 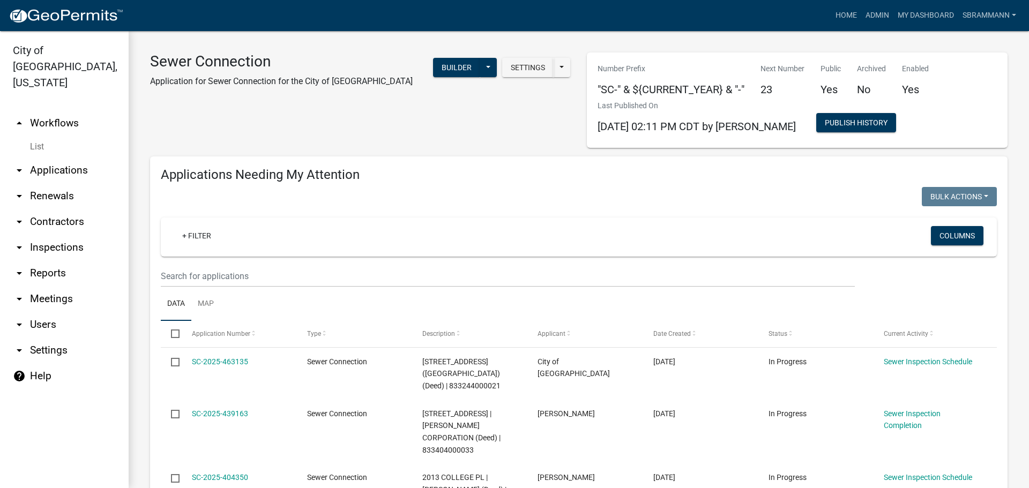 I want to click on button: Settings, so click(x=528, y=68).